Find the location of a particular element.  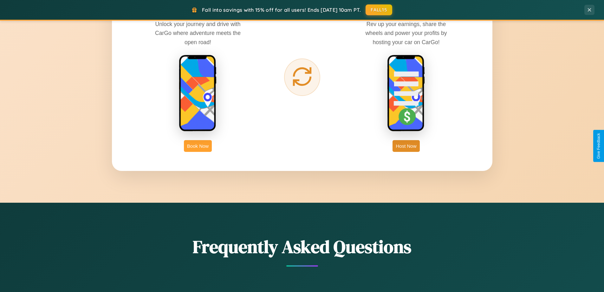

img: rent phone is located at coordinates (198, 93).